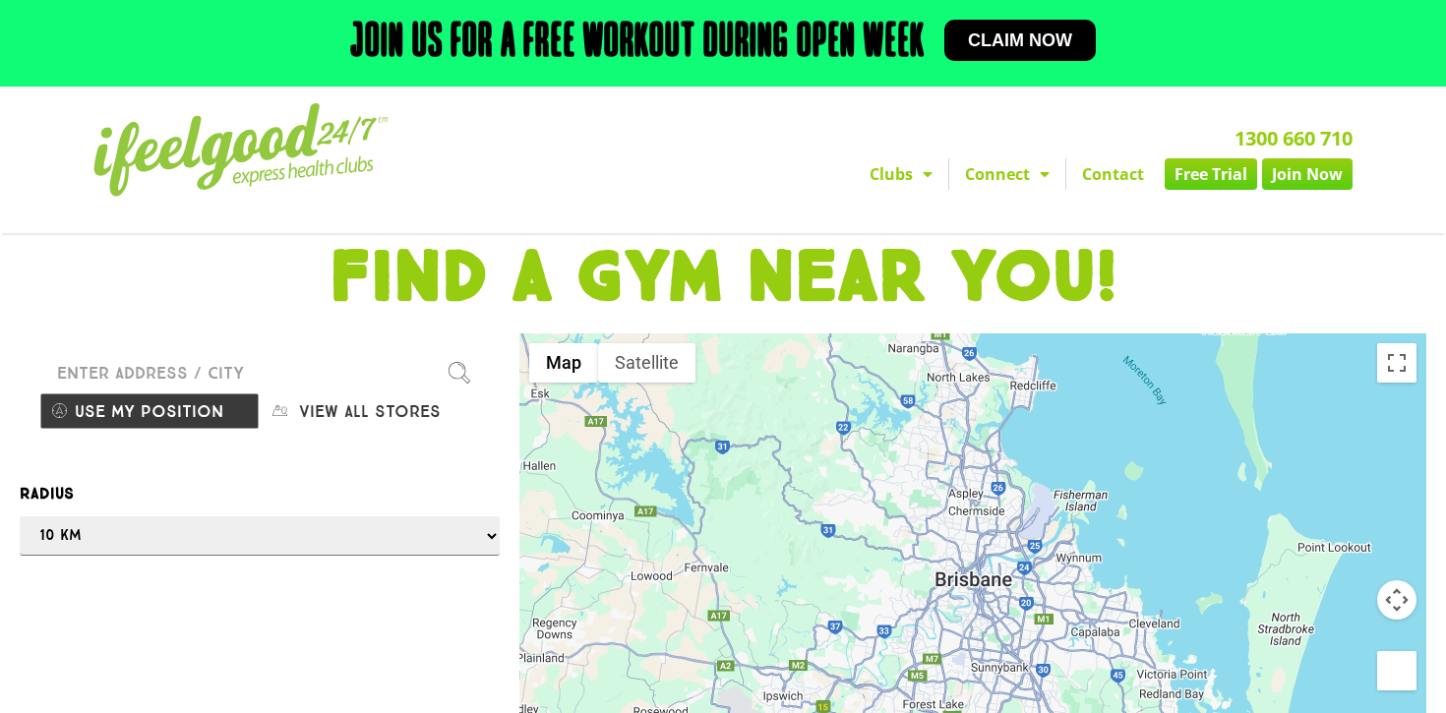 This screenshot has width=1446, height=713. Describe the element at coordinates (1211, 174) in the screenshot. I see `a: Free Trial` at that location.